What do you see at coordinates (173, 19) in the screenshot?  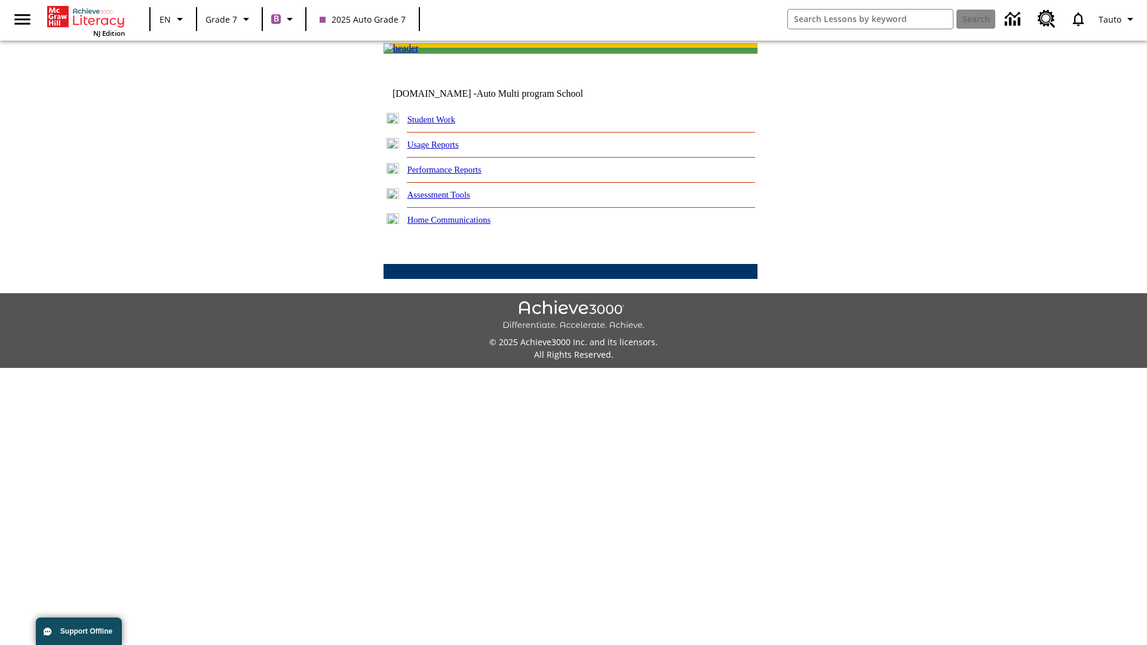 I see `button: Language: EN, Select a language` at bounding box center [173, 19].